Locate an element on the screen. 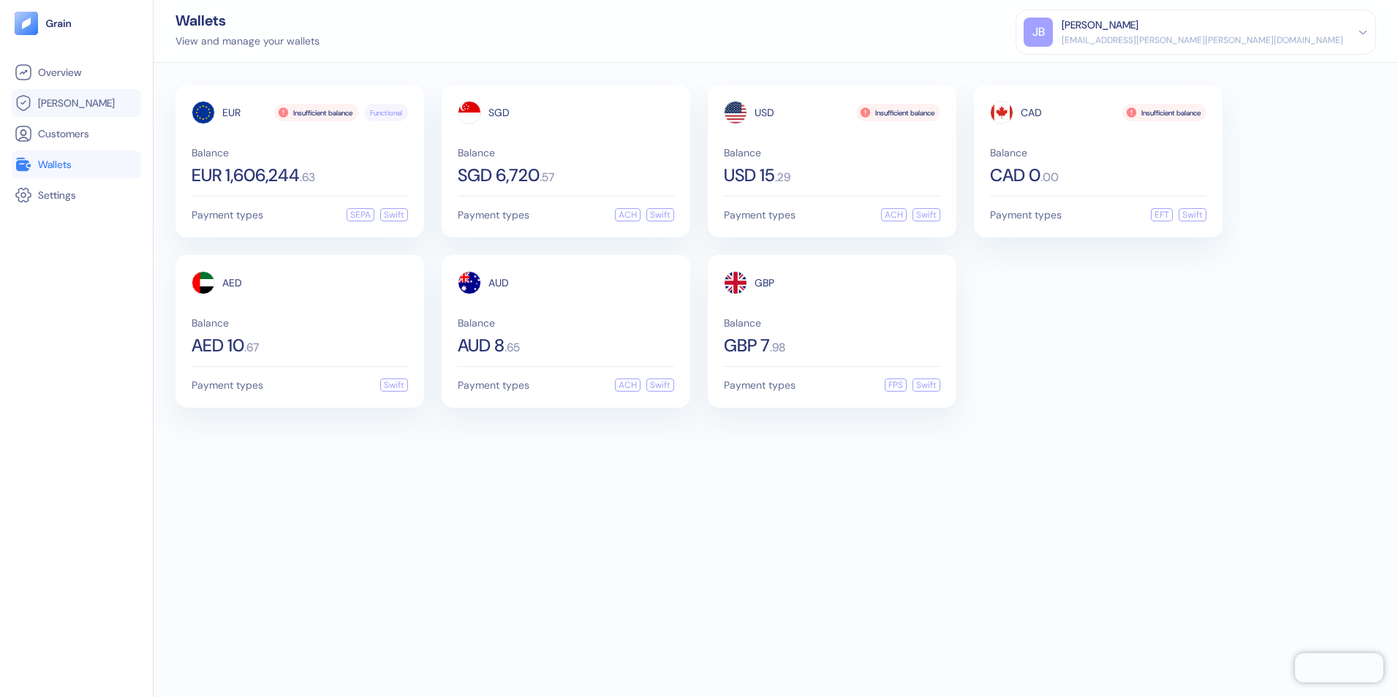 Image resolution: width=1398 pixels, height=697 pixels. span: AUD is located at coordinates (499, 283).